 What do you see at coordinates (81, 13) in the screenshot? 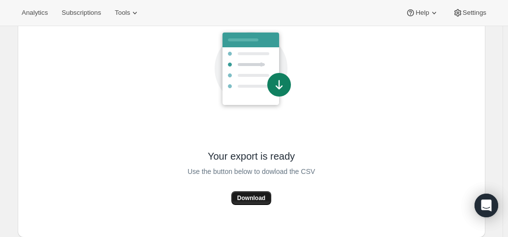
I see `button: Subscriptions` at bounding box center [81, 13].